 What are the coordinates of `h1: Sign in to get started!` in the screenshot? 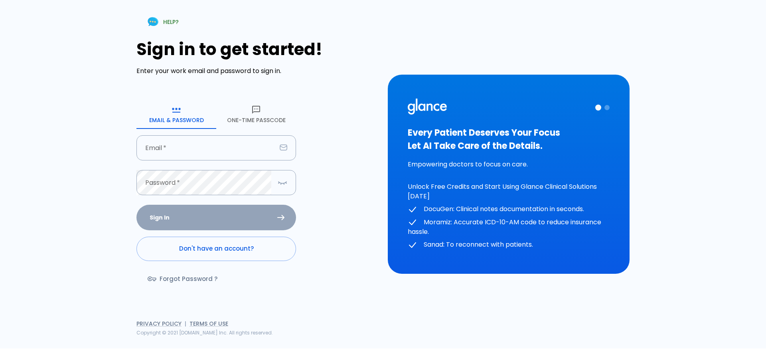 It's located at (257, 49).